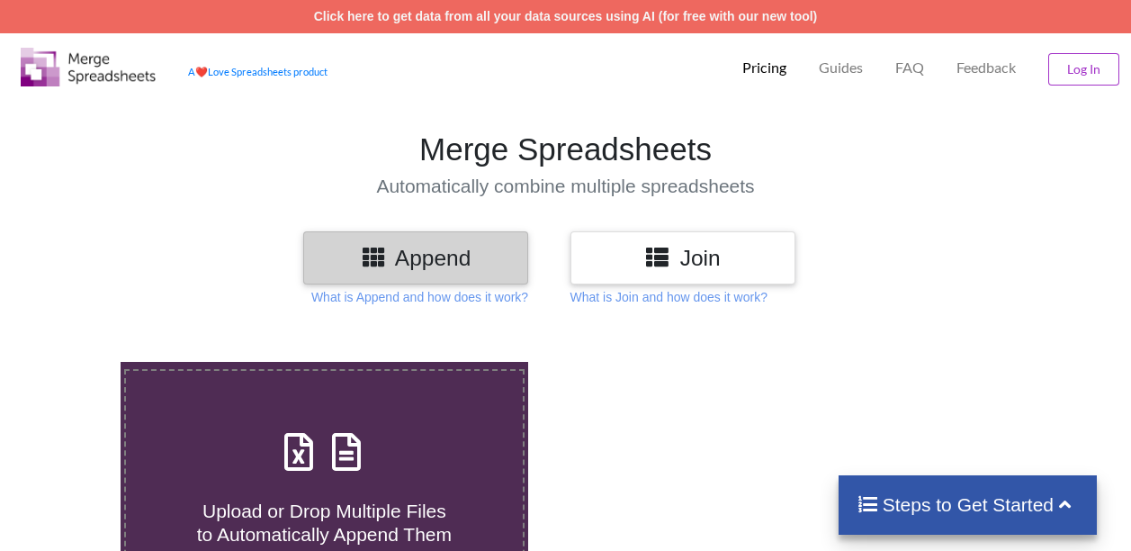 The image size is (1131, 551). I want to click on a: Click here to get data from all your data sources using AI (for free with our new tool), so click(566, 16).